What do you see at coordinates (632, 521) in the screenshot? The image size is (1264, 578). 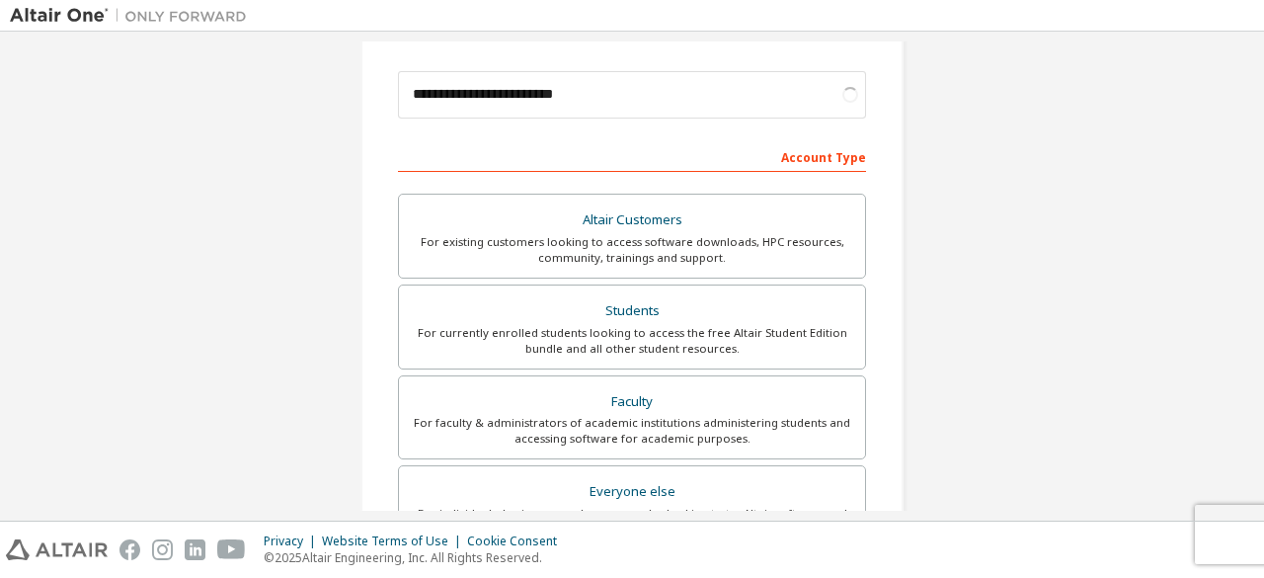 I see `div: For individuals, businesses and everyone else looking to try Altair software and explore our prod...` at bounding box center [632, 521].